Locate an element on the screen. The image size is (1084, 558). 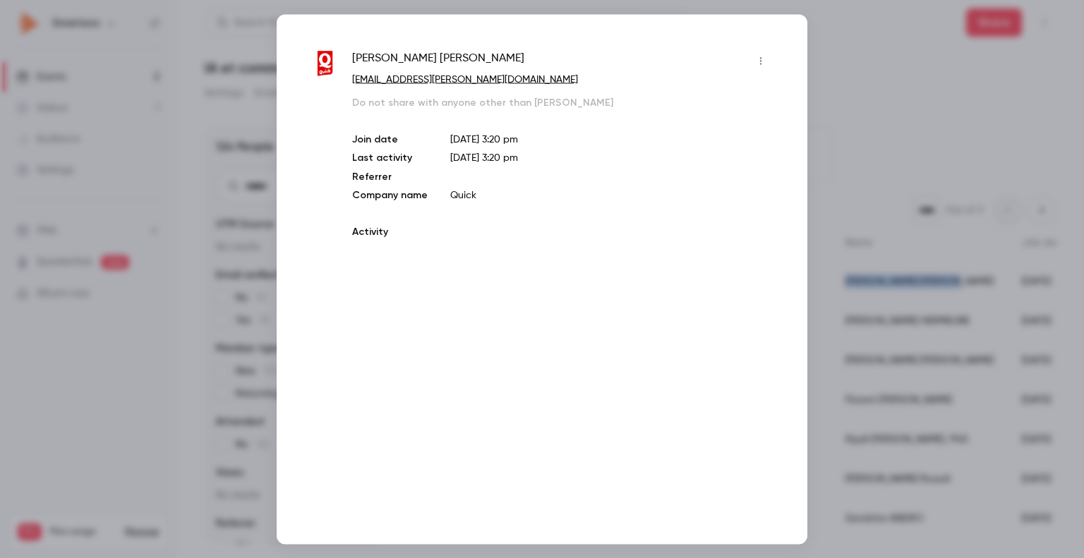
p: Quick is located at coordinates (611, 195).